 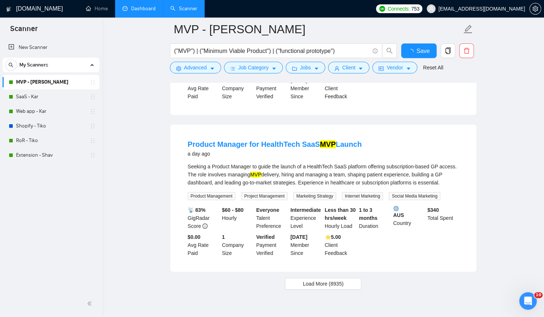 I want to click on span: Scanner, so click(x=24, y=31).